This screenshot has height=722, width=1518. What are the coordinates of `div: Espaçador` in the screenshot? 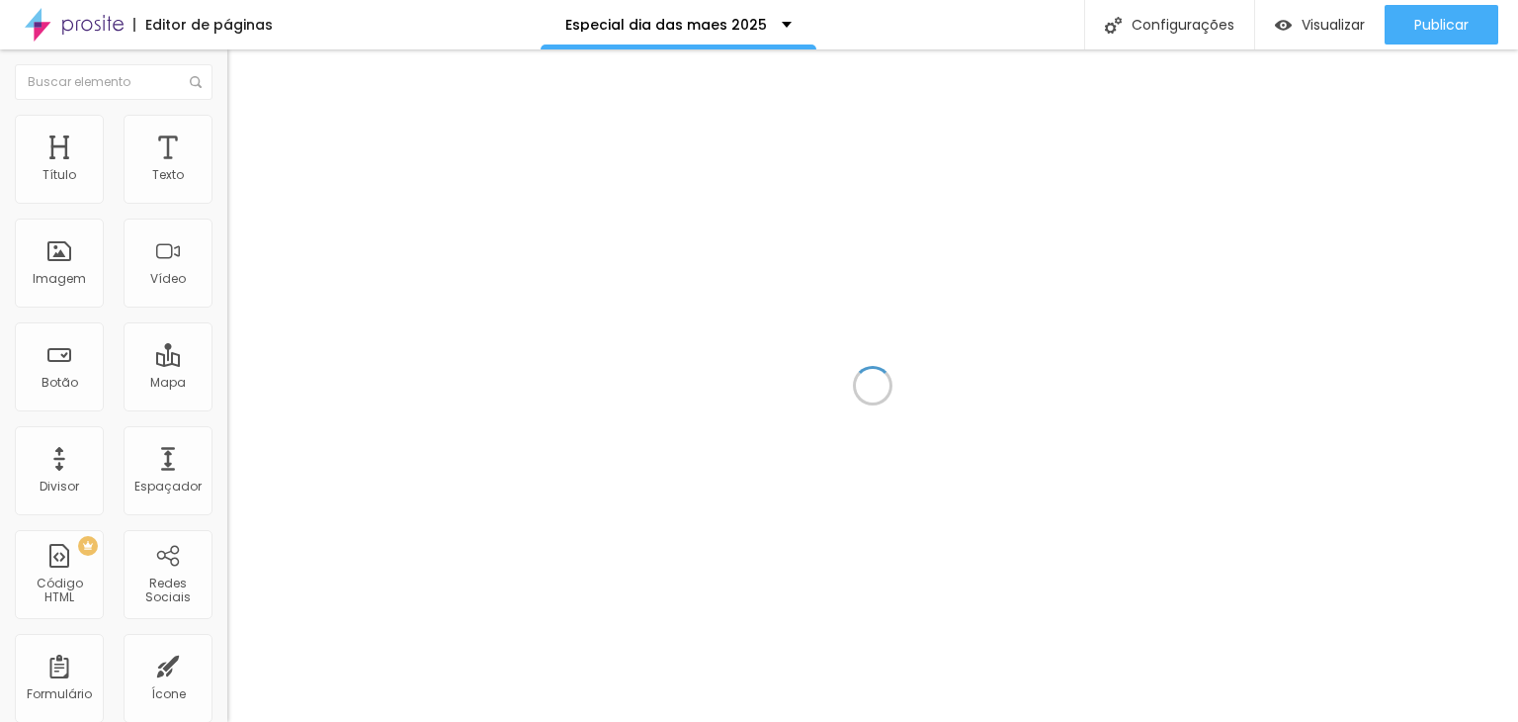 It's located at (168, 486).